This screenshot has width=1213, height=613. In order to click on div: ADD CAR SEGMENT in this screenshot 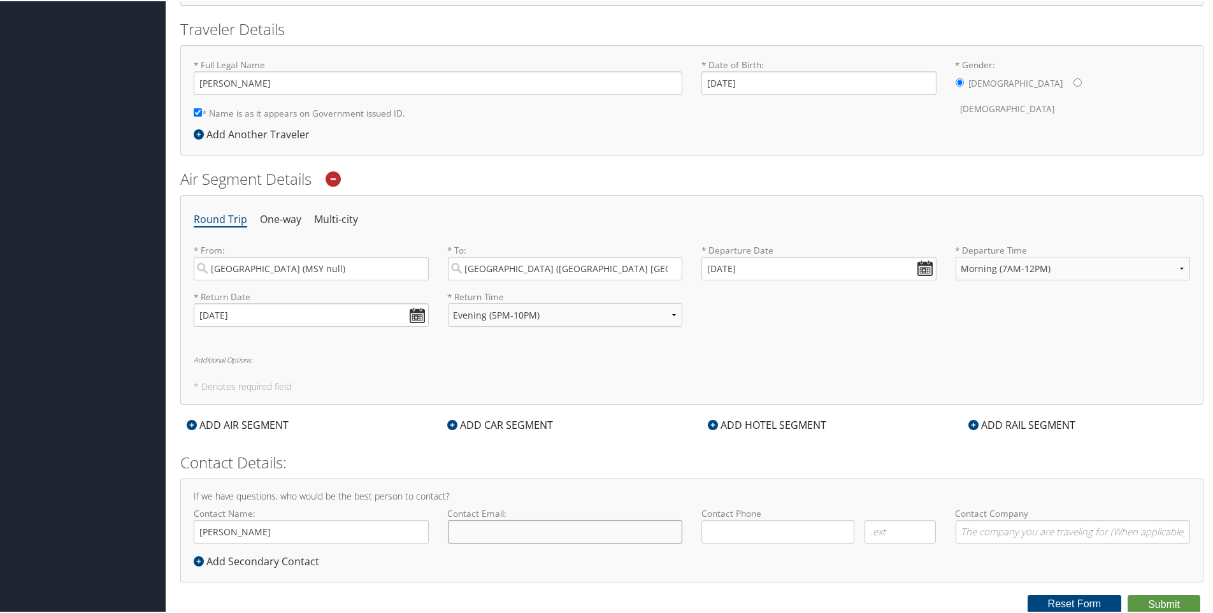, I will do `click(500, 424)`.